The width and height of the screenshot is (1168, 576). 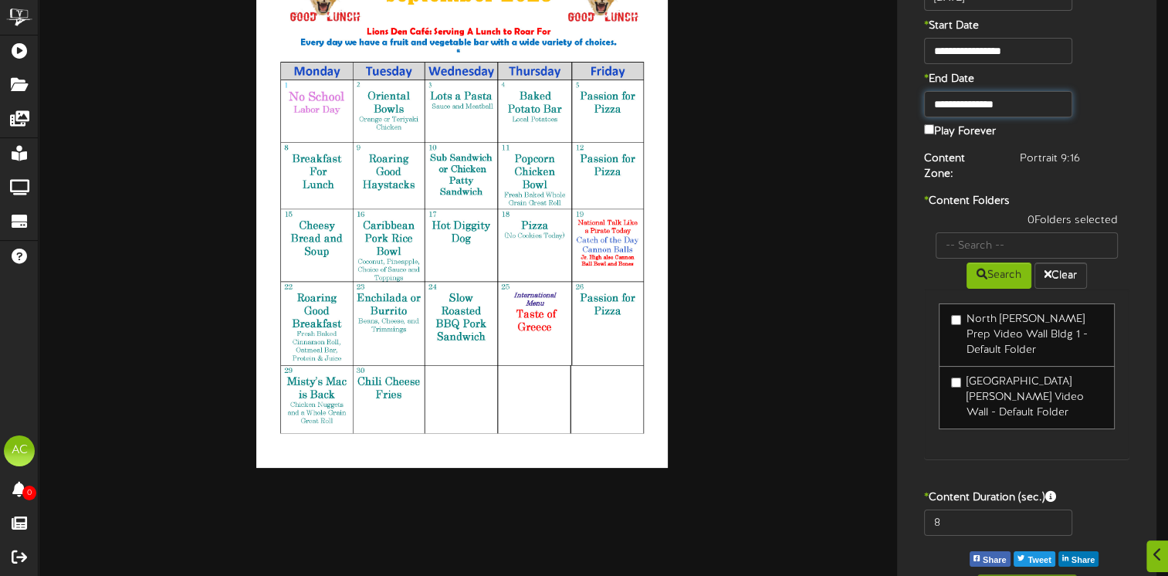 What do you see at coordinates (1027, 245) in the screenshot?
I see `input: -- Search --` at bounding box center [1027, 245].